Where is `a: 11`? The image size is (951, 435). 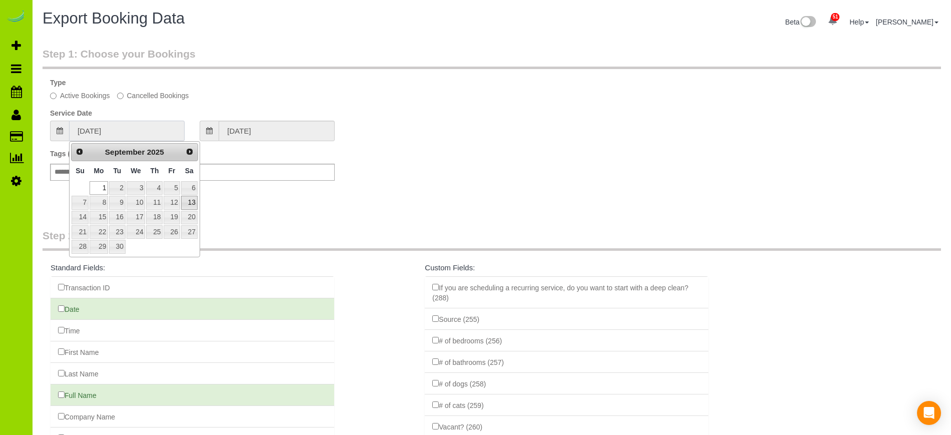
a: 11 is located at coordinates (154, 202).